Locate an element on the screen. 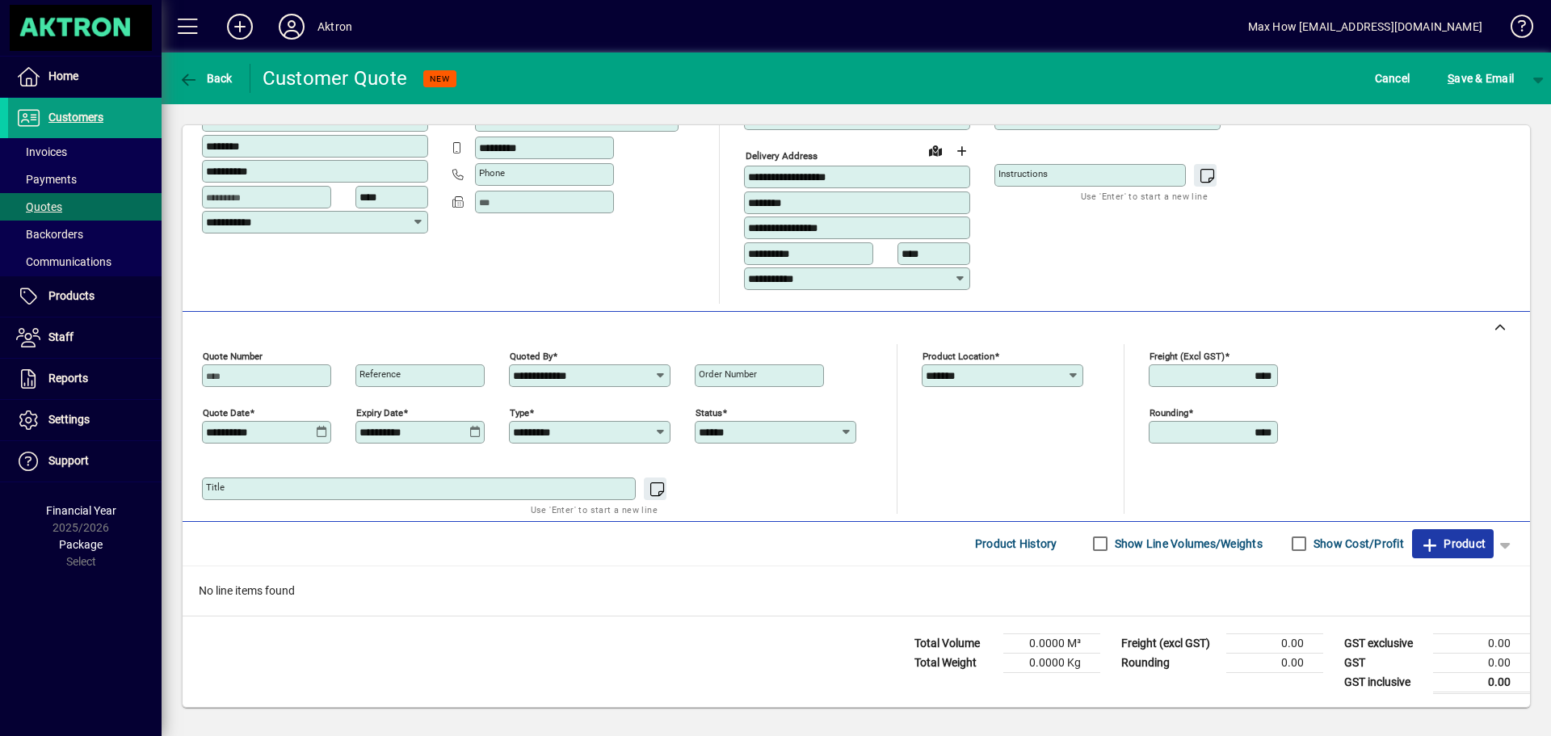  span: NEW is located at coordinates (439, 78).